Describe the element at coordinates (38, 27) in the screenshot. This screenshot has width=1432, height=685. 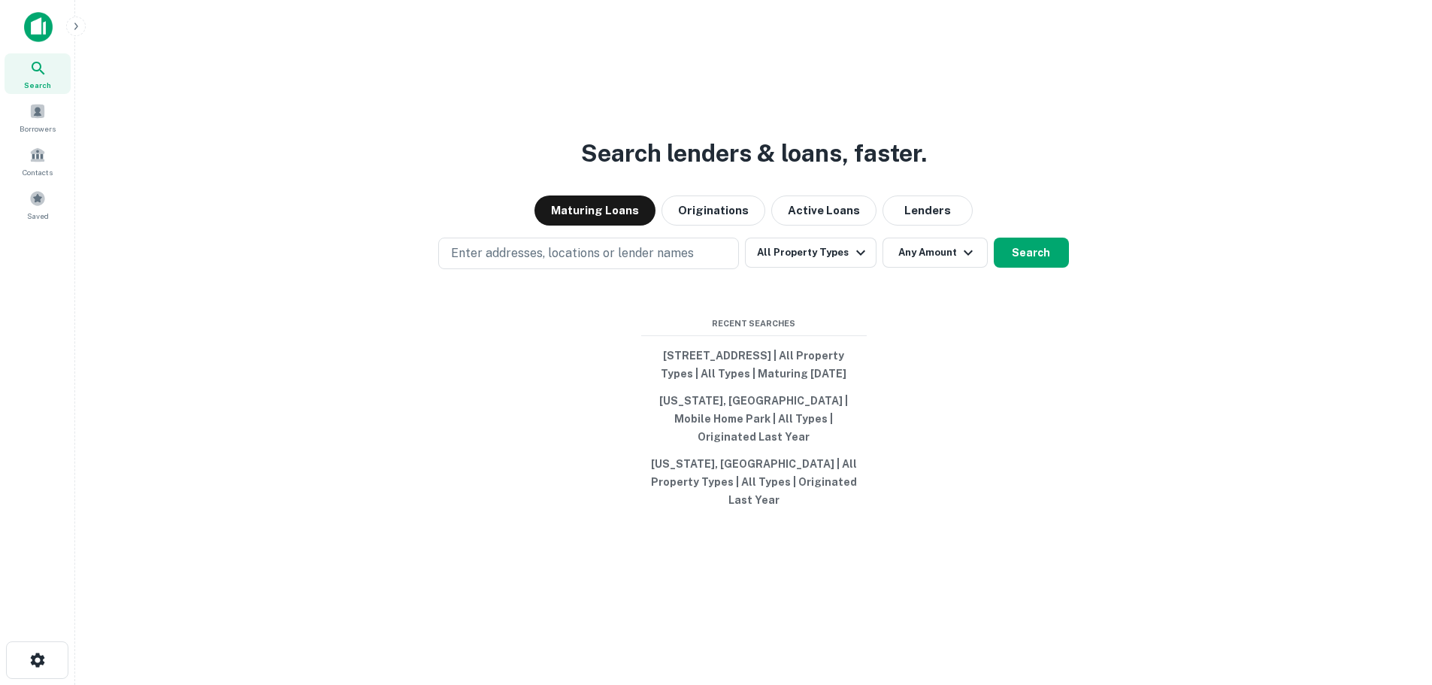
I see `img: capitalize-icon.png` at that location.